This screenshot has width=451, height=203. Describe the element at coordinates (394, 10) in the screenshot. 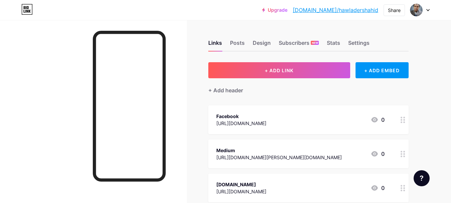

I see `div: Share` at that location.